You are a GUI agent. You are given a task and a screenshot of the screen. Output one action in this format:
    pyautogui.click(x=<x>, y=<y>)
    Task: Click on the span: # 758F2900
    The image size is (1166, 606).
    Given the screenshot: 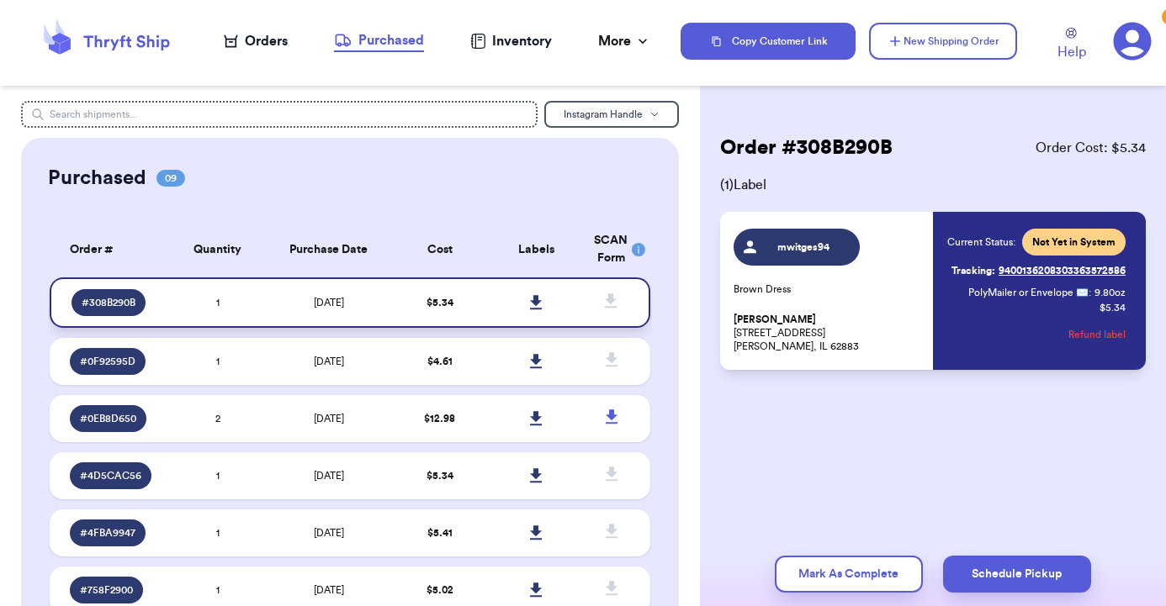 What is the action you would take?
    pyautogui.click(x=106, y=590)
    